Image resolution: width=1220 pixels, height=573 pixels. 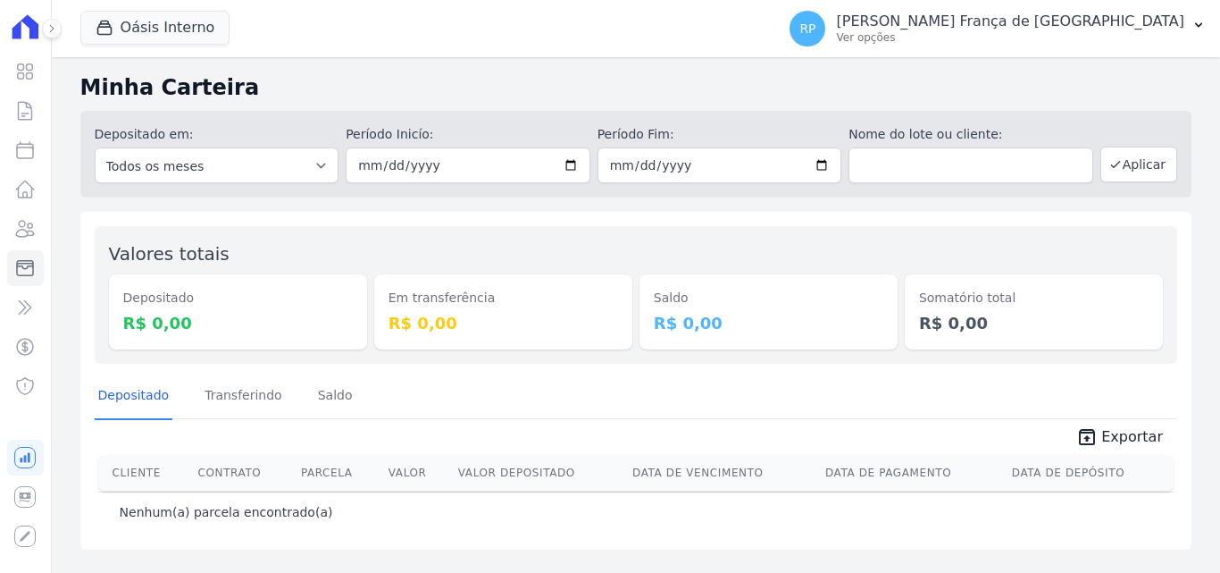 What do you see at coordinates (134, 397) in the screenshot?
I see `a: Depositado` at bounding box center [134, 397].